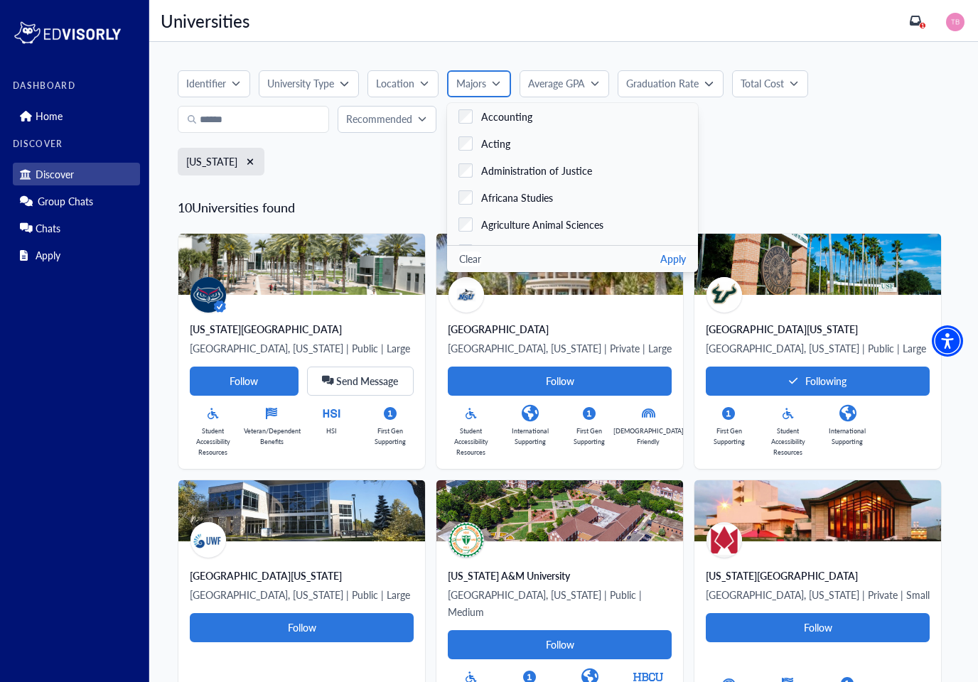 Image resolution: width=978 pixels, height=682 pixels. Describe the element at coordinates (465, 225) in the screenshot. I see `input: Agriculture Animal Sciences` at that location.